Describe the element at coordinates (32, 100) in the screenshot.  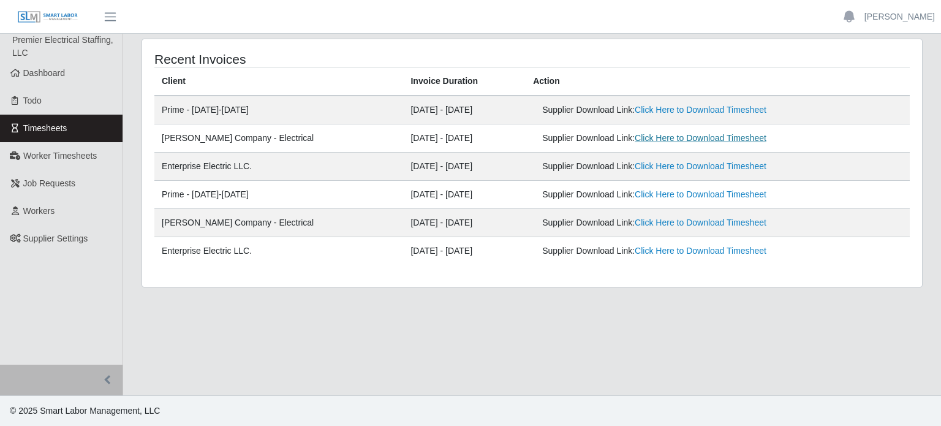
I see `span: Todo` at that location.